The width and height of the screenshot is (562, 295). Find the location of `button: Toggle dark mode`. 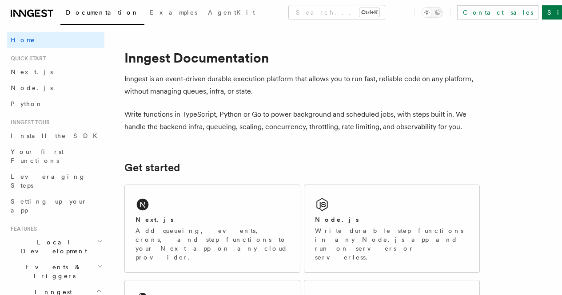

button: Toggle dark mode is located at coordinates (432, 12).